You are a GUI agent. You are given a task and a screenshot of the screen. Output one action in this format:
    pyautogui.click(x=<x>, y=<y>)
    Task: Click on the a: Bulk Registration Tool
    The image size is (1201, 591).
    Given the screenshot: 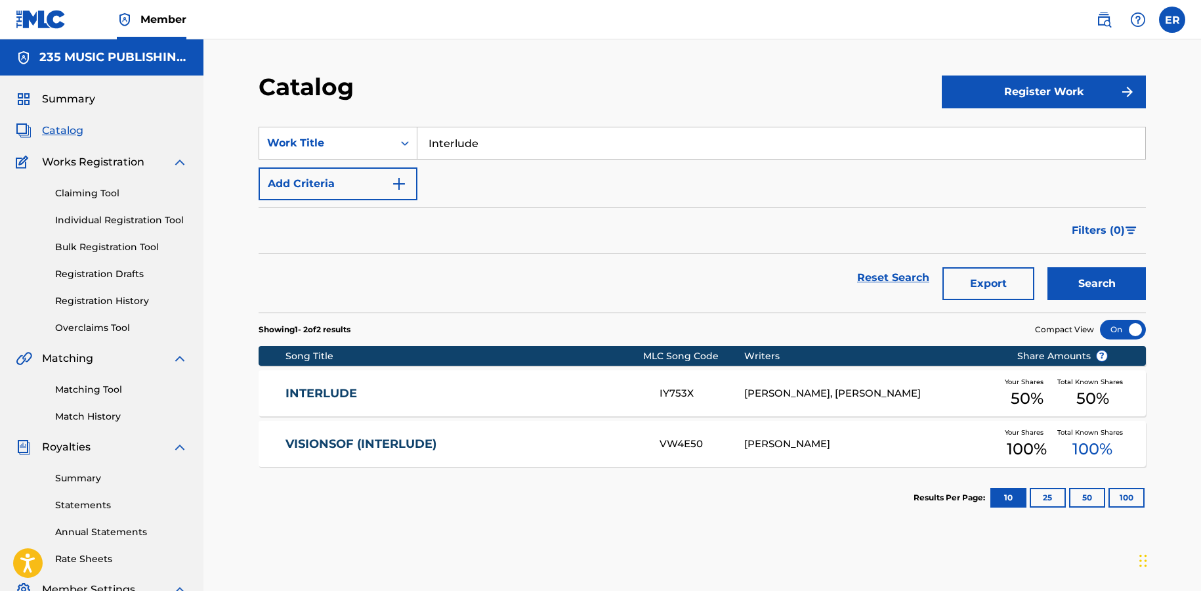 What is the action you would take?
    pyautogui.click(x=121, y=247)
    